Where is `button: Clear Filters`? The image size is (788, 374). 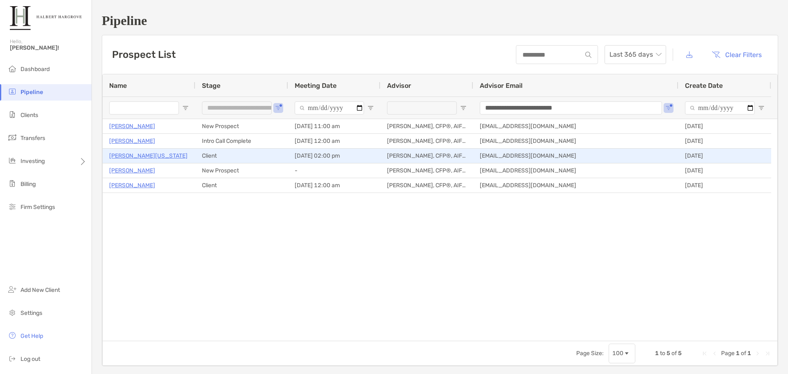
button: Clear Filters is located at coordinates (737, 55).